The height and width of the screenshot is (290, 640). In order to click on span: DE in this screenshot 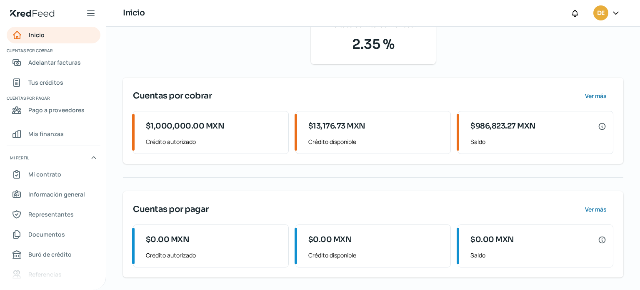, I will do `click(601, 13)`.